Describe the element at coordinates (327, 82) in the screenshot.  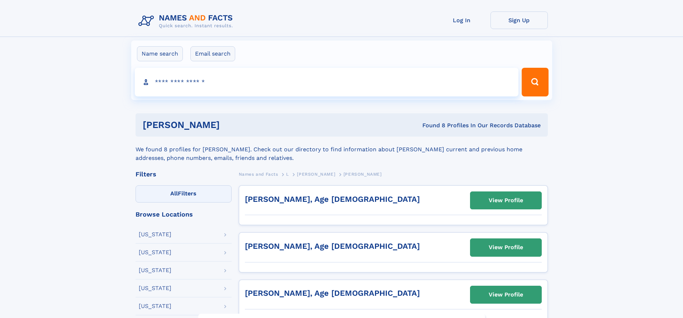
I see `input: search input` at that location.